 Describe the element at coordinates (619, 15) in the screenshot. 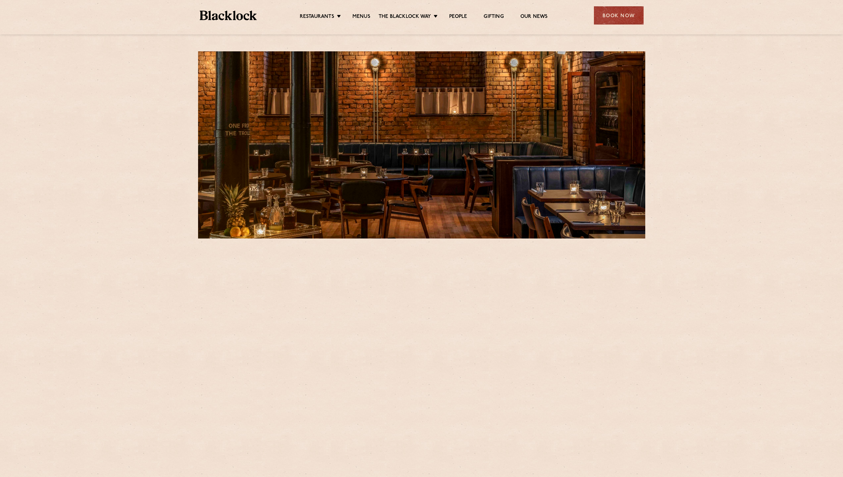

I see `div: Book Now` at that location.